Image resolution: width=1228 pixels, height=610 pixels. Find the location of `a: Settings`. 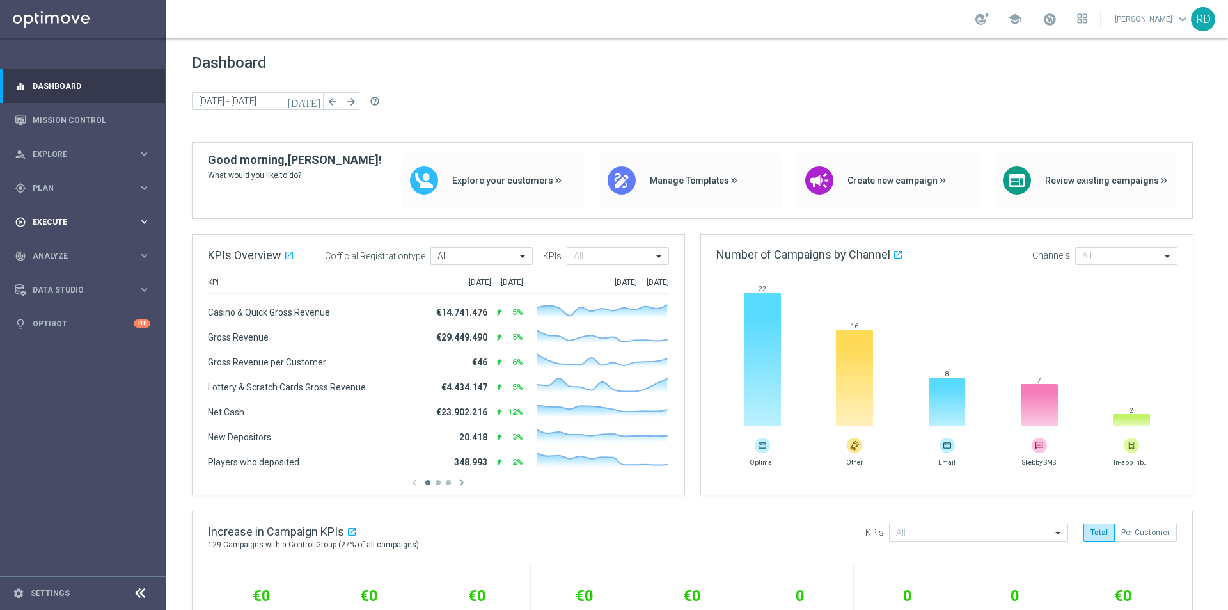

a: Settings is located at coordinates (50, 593).